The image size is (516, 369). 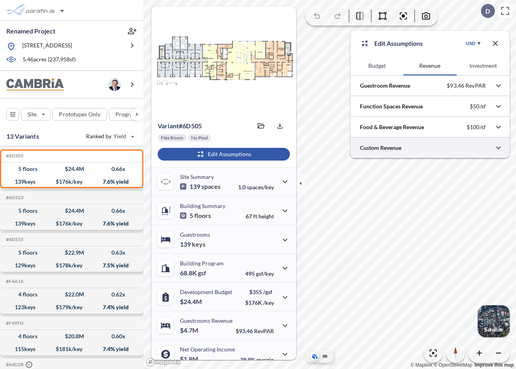 What do you see at coordinates (32, 114) in the screenshot?
I see `p: Site` at bounding box center [32, 114].